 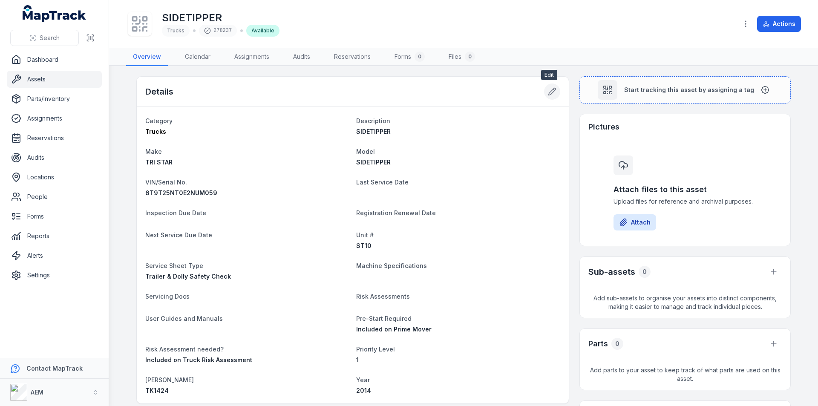 What do you see at coordinates (549, 75) in the screenshot?
I see `span: Edit` at bounding box center [549, 75].